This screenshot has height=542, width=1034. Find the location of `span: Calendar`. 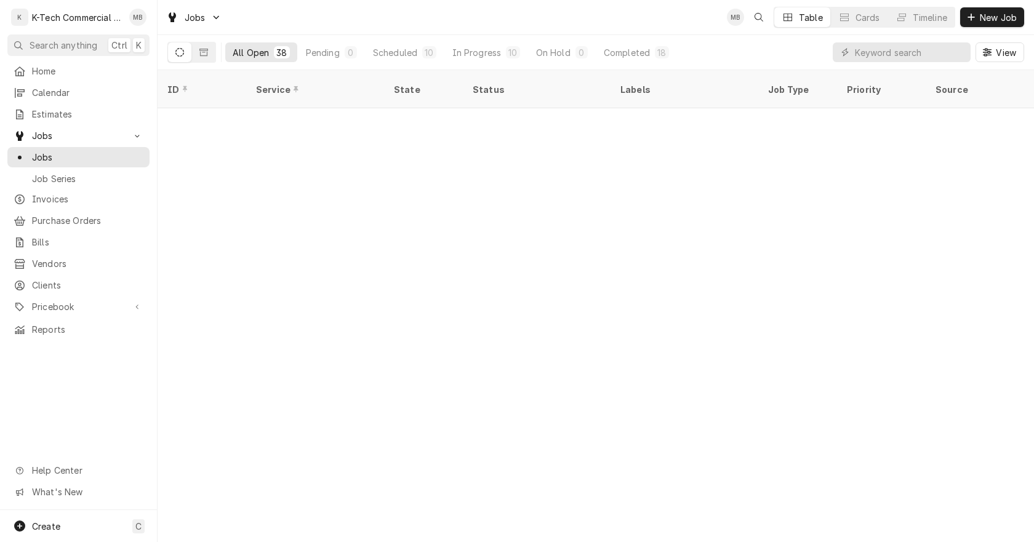

span: Calendar is located at coordinates (87, 92).